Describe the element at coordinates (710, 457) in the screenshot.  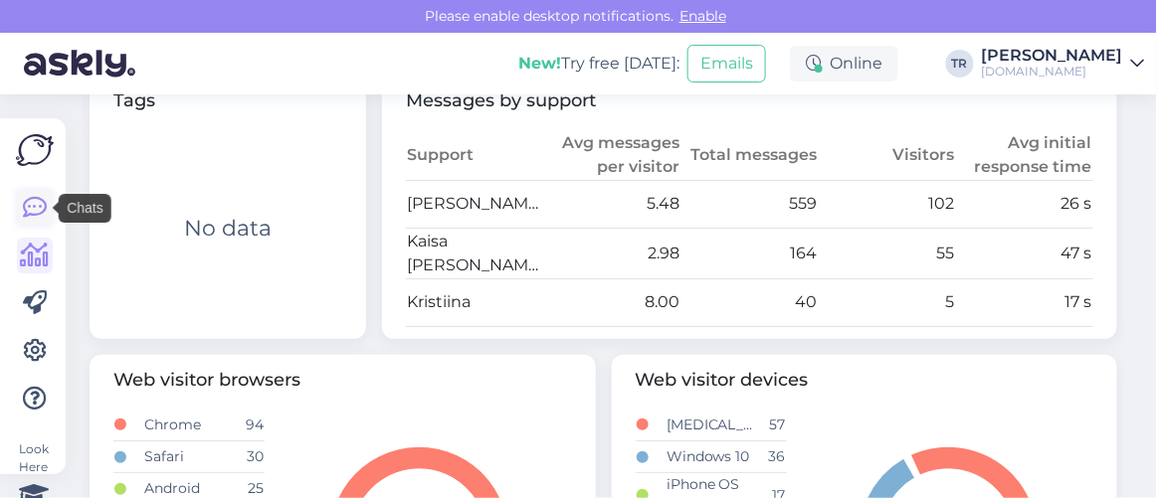
I see `td: Windows 10` at that location.